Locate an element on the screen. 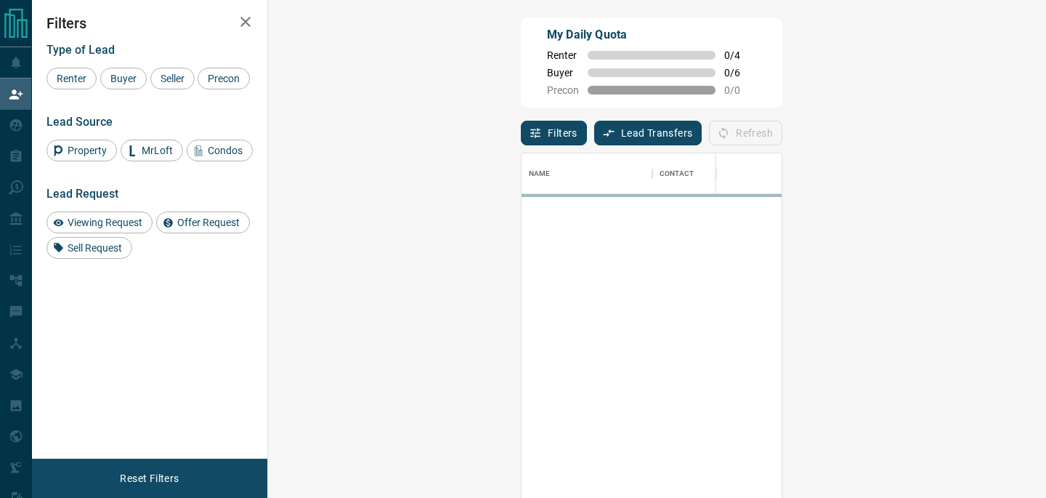 This screenshot has width=1046, height=498. span: Lead Request is located at coordinates (82, 193).